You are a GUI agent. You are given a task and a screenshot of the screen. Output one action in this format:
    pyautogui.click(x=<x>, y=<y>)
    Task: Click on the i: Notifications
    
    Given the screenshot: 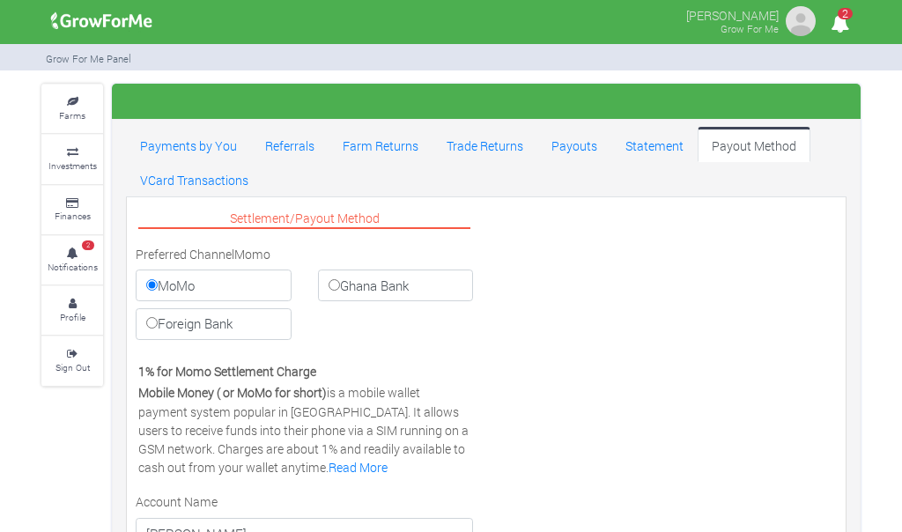 What is the action you would take?
    pyautogui.click(x=839, y=23)
    